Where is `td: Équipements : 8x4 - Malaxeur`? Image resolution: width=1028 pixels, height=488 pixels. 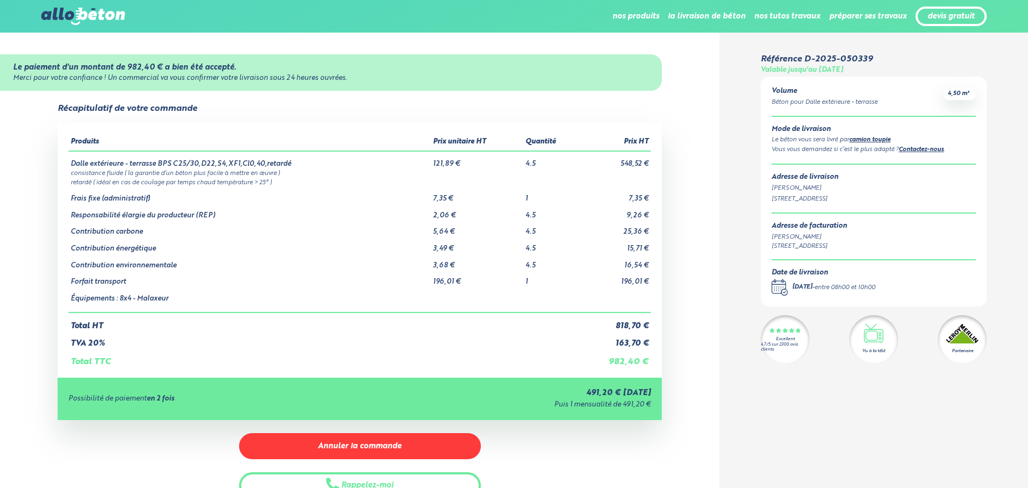 td: Équipements : 8x4 - Malaxeur is located at coordinates (249, 299).